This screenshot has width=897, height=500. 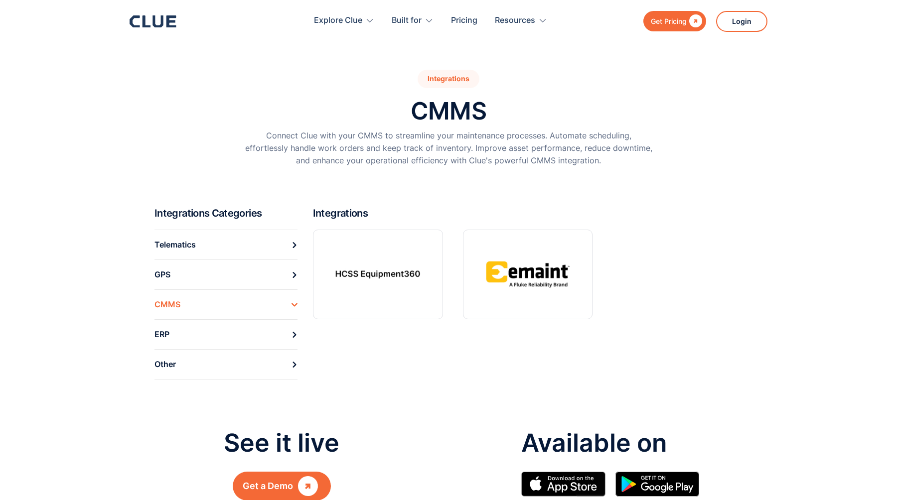 What do you see at coordinates (226, 275) in the screenshot?
I see `a: GPS` at bounding box center [226, 275].